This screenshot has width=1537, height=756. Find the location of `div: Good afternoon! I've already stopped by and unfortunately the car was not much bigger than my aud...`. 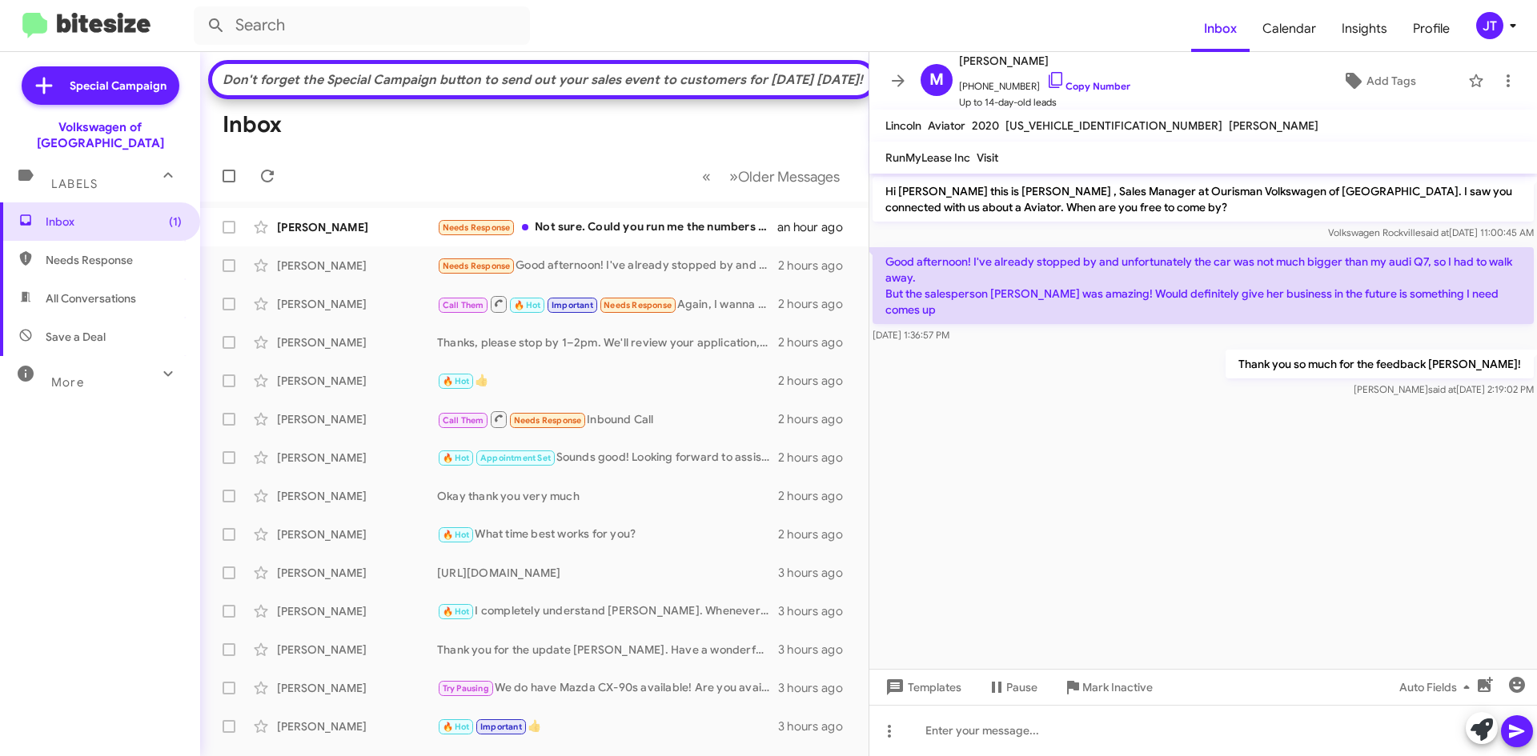

div: Good afternoon! I've already stopped by and unfortunately the car was not much bigger than my aud... is located at coordinates (608, 266).